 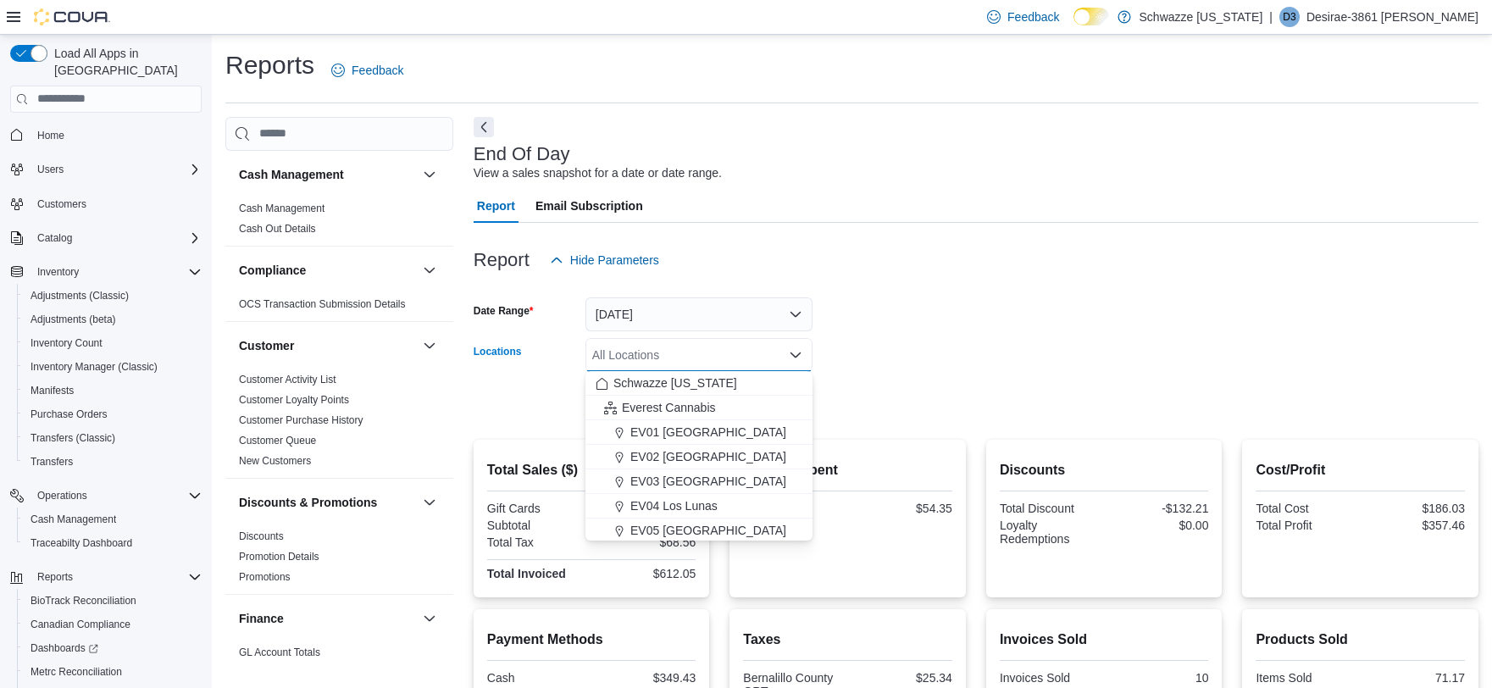 What do you see at coordinates (294, 400) in the screenshot?
I see `a: Customer Loyalty Points` at bounding box center [294, 400].